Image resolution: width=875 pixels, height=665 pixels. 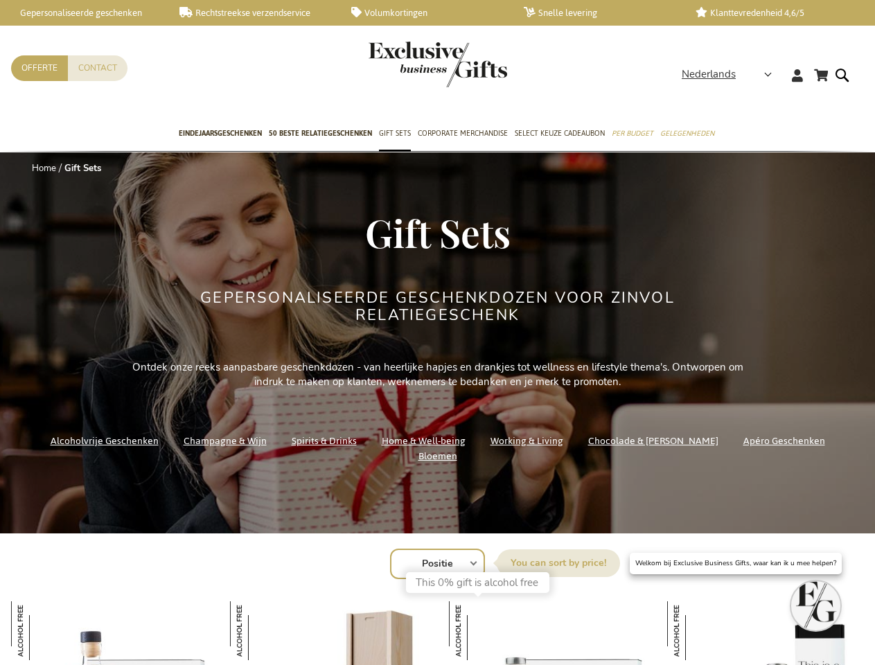 What do you see at coordinates (770, 12) in the screenshot?
I see `a: Klanttevredenheid 4,6/5` at bounding box center [770, 12].